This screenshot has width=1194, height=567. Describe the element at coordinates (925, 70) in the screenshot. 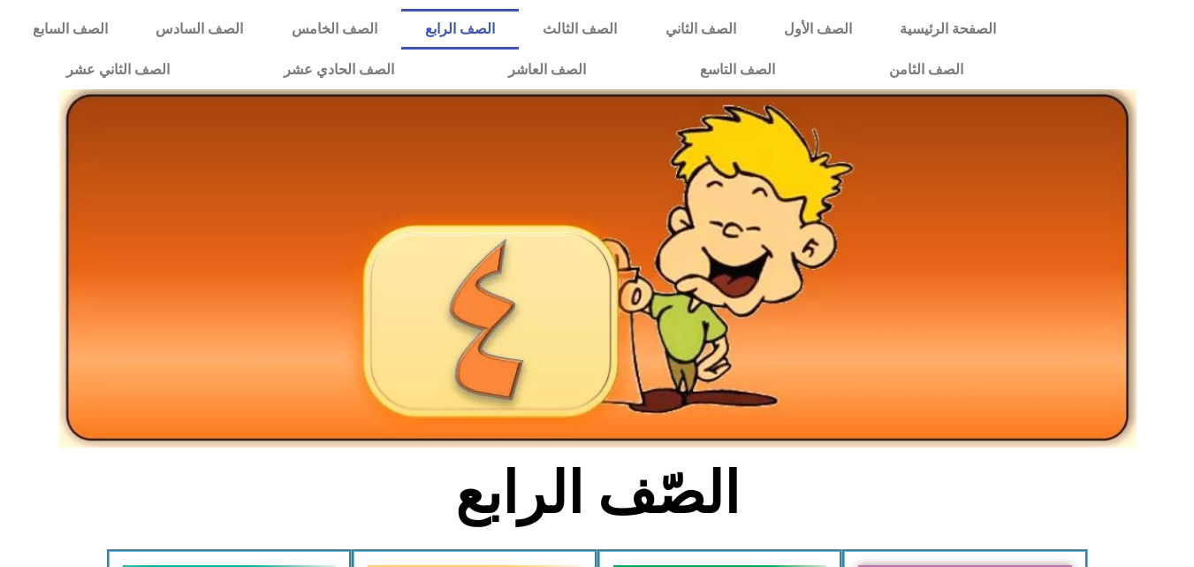

I see `a: الصف الثامن` at that location.